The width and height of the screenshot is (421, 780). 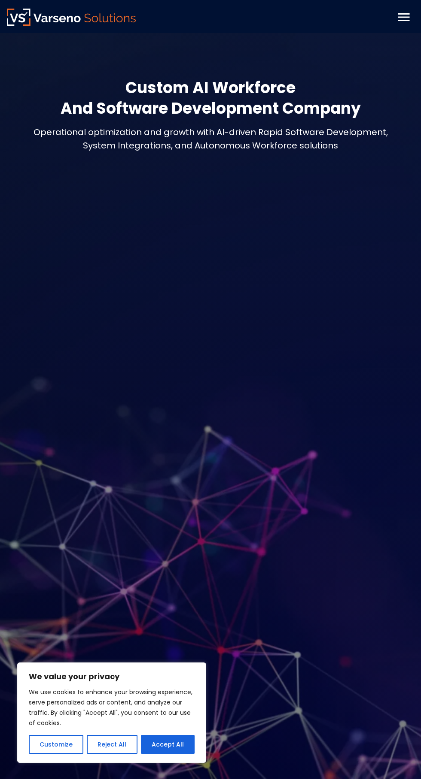 I want to click on button: Reject All, so click(x=112, y=745).